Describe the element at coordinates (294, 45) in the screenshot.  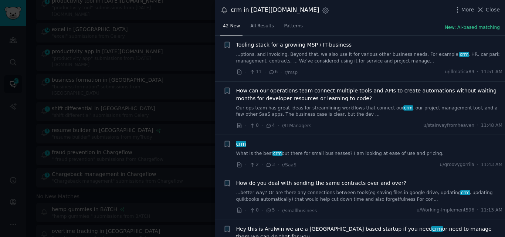
I see `span: Tooling stack for a growing MSP / IT-business` at that location.